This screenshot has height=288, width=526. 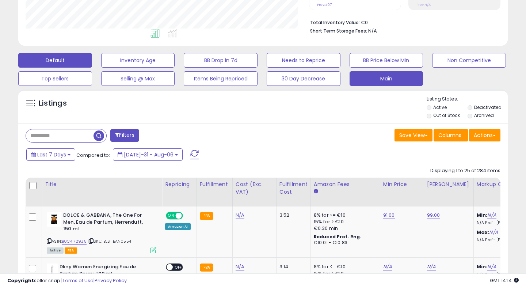 I want to click on b: Dkny Women Energizing Eau de Parfum Spray, 100 ml, so click(x=104, y=271).